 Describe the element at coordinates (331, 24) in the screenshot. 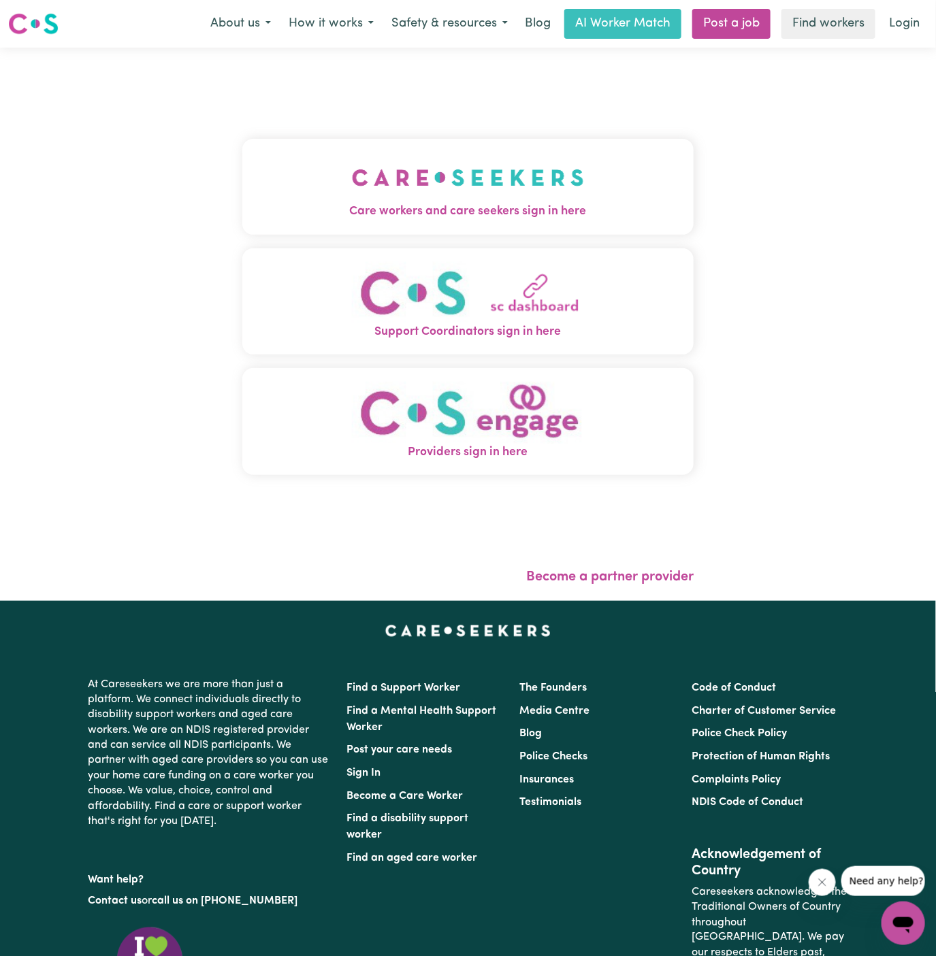

I see `button: How it works` at that location.